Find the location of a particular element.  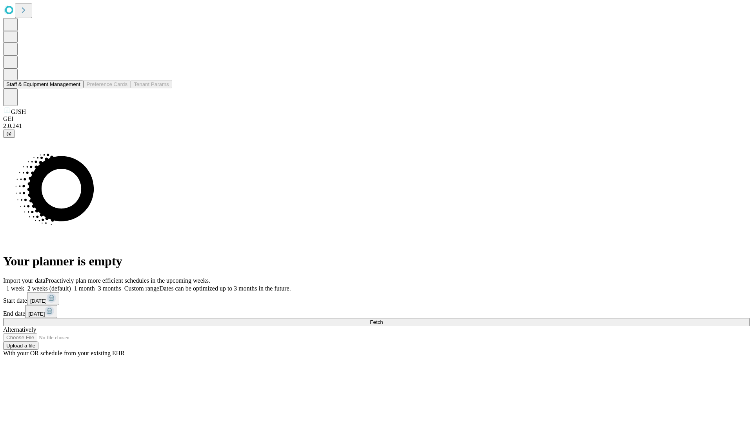

span: Fetch is located at coordinates (376, 322).